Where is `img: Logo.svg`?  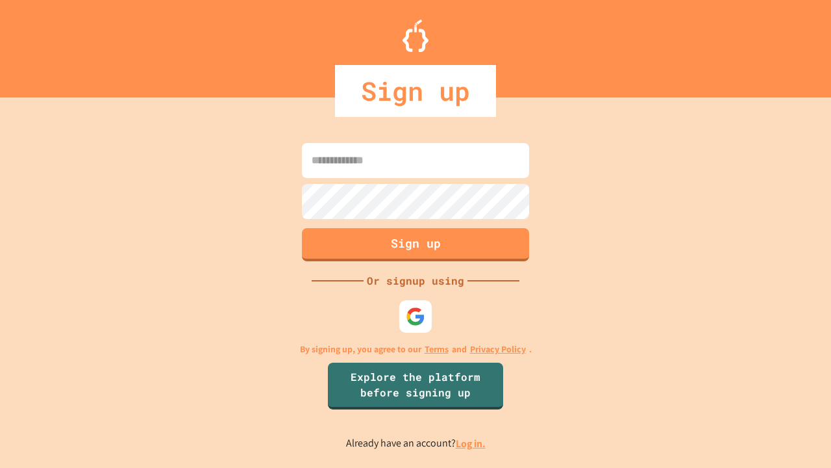 img: Logo.svg is located at coordinates (416, 36).